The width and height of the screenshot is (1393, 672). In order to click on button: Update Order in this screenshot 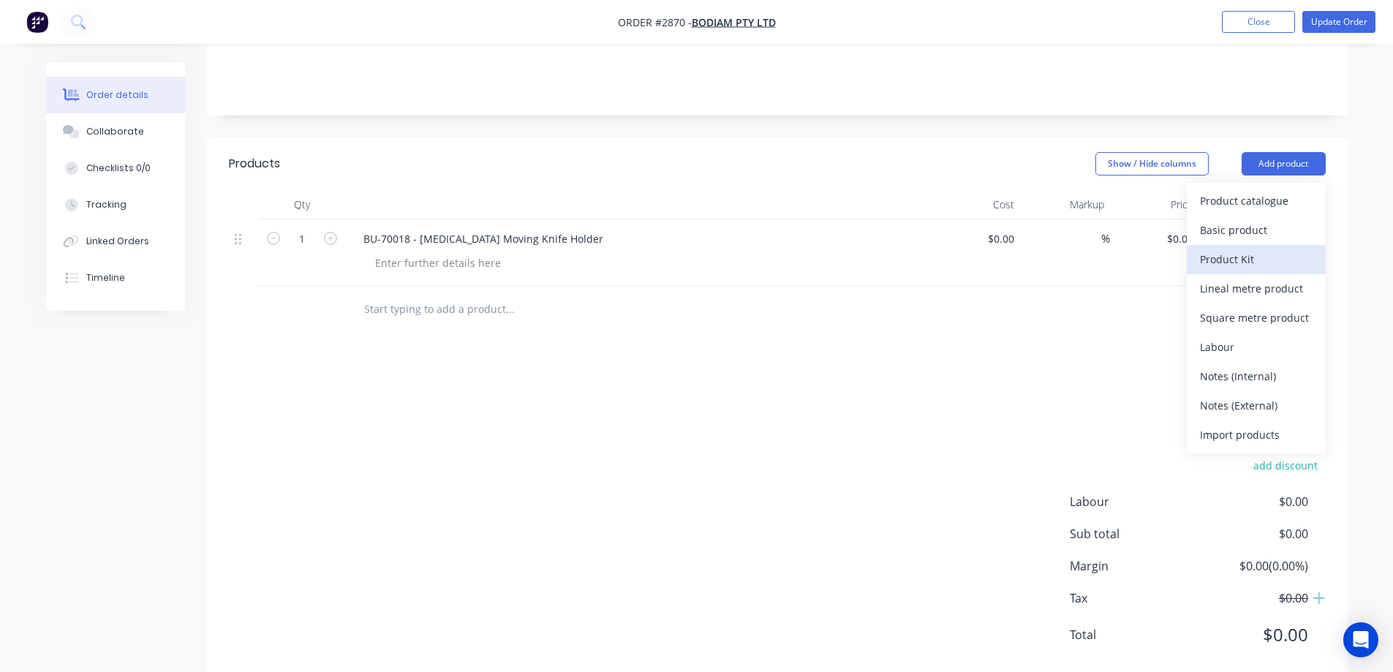, I will do `click(1339, 22)`.